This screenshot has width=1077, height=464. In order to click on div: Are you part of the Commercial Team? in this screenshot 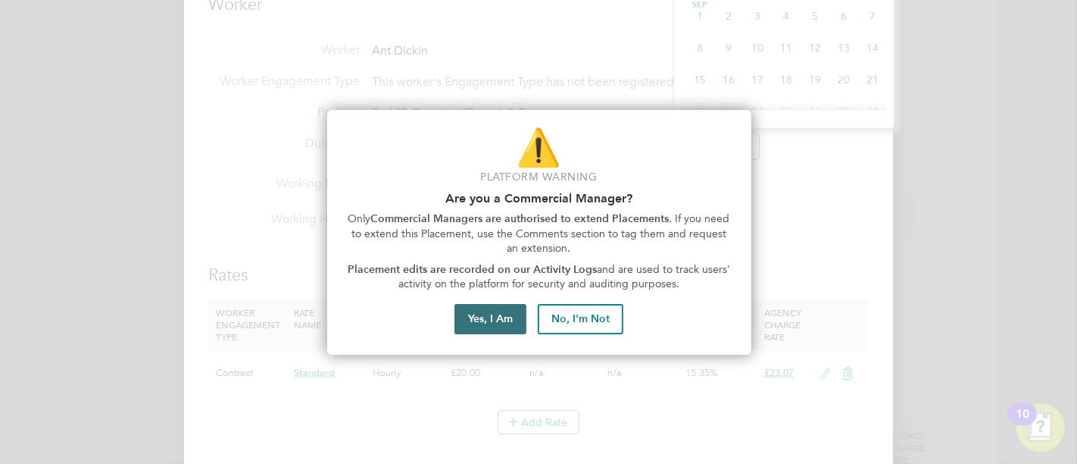, I will do `click(539, 232)`.